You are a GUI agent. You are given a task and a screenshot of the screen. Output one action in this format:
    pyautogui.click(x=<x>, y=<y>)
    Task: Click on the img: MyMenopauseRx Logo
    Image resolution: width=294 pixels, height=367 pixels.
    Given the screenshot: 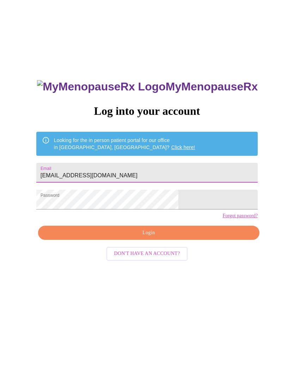 What is the action you would take?
    pyautogui.click(x=101, y=87)
    